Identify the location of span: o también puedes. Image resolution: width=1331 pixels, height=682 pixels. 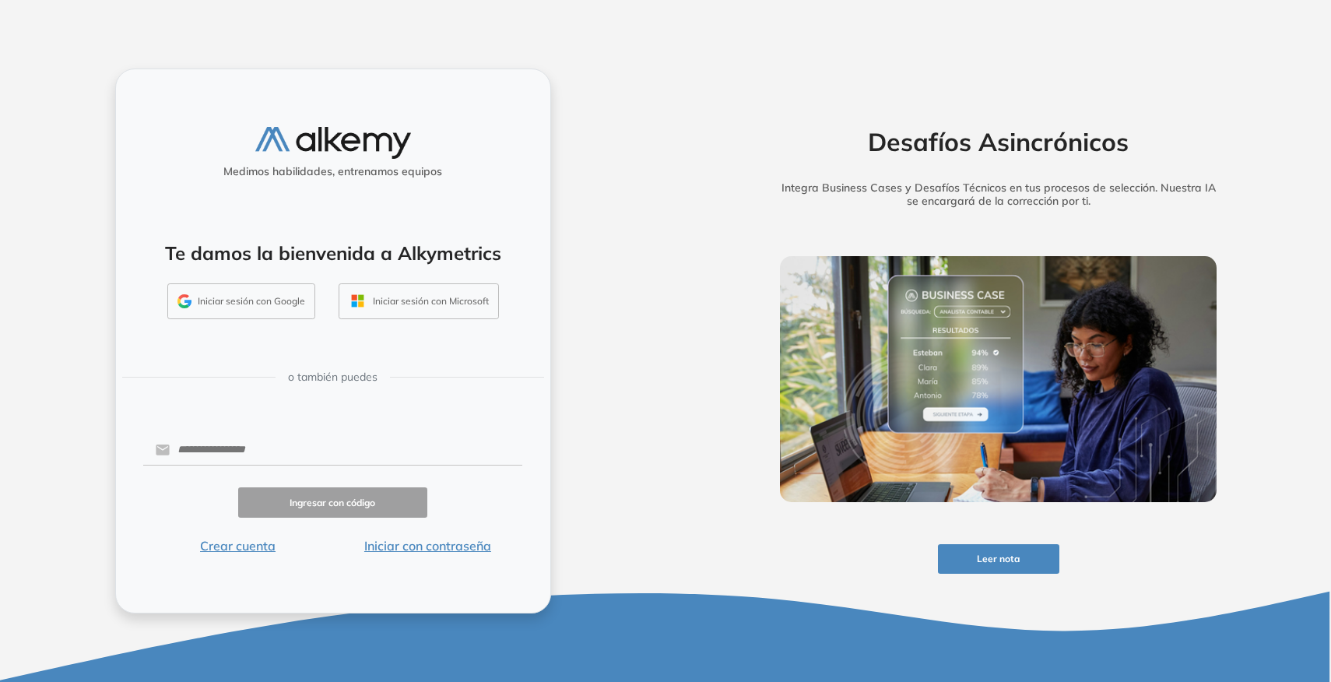
(332, 377).